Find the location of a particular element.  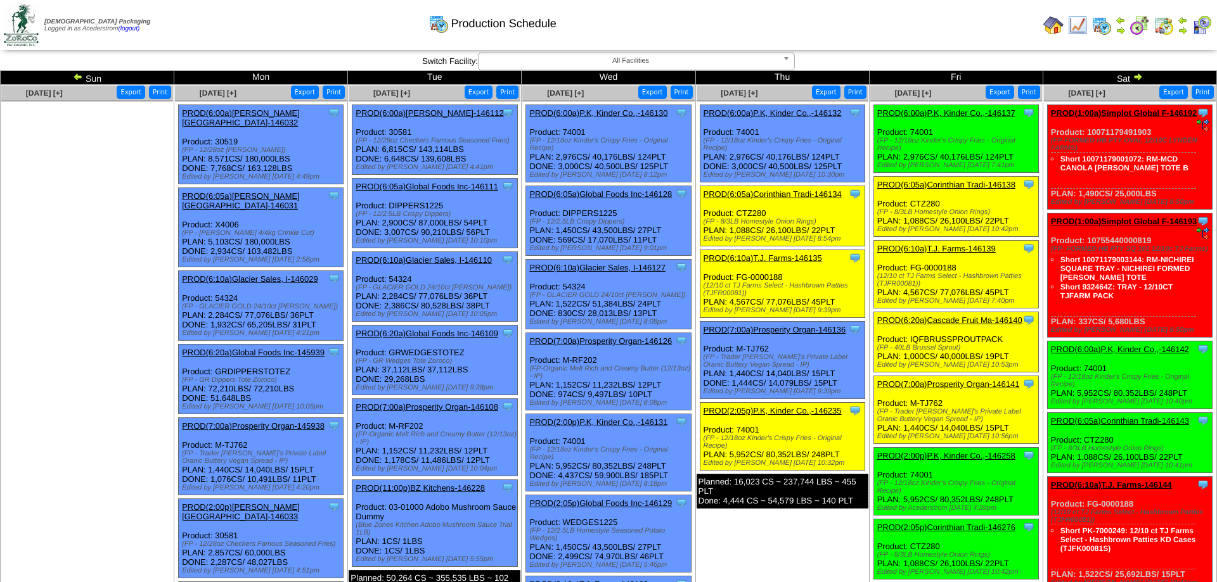

td: Fri is located at coordinates (955, 78).